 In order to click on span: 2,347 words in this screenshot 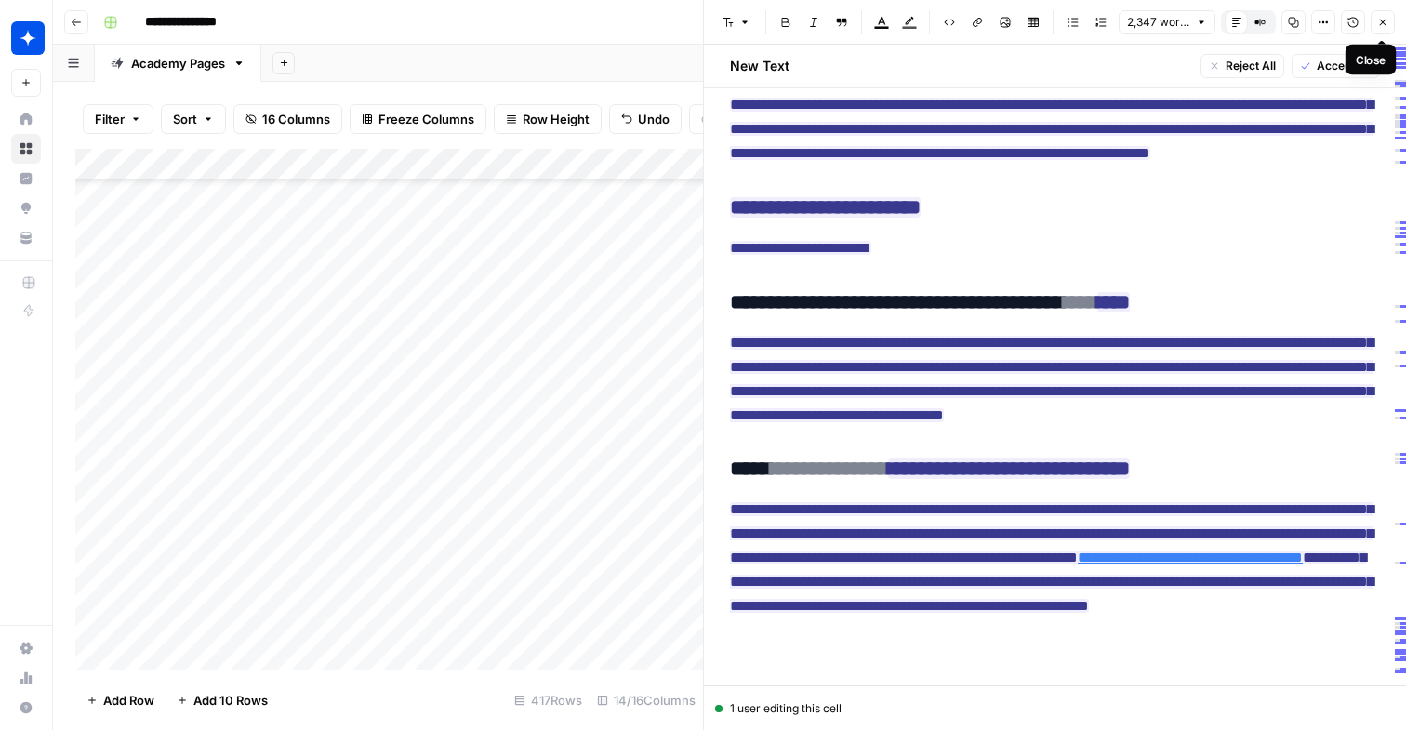, I will do `click(1159, 22)`.